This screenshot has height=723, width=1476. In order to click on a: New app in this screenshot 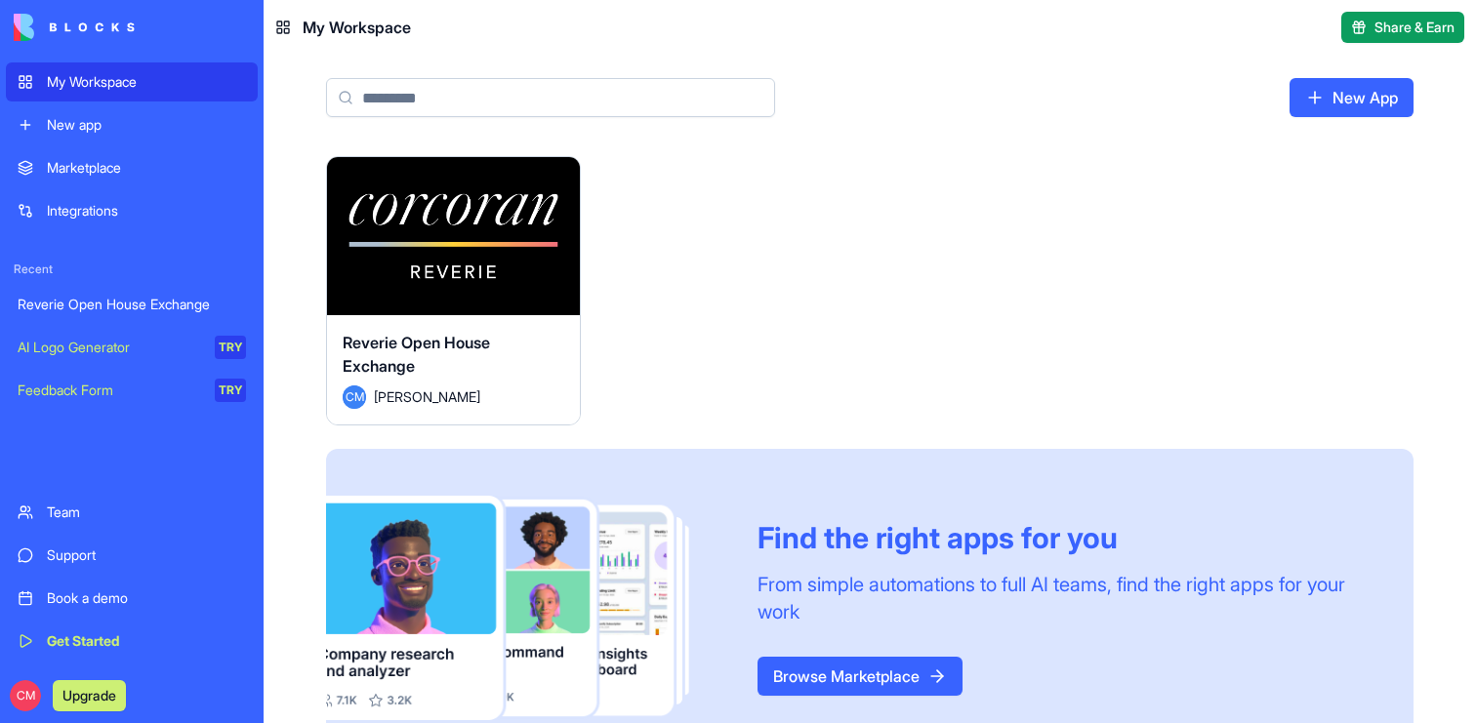, I will do `click(132, 125)`.